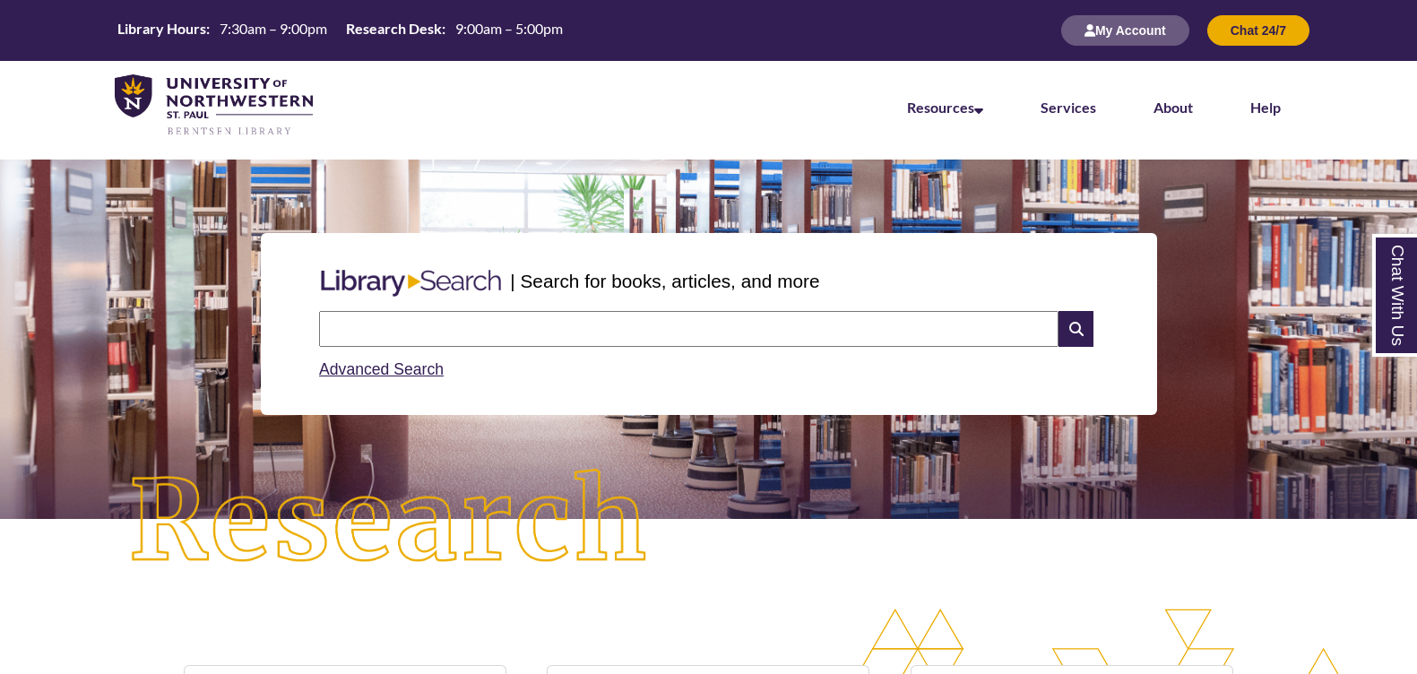 Image resolution: width=1417 pixels, height=674 pixels. I want to click on a: Advanced Search, so click(381, 369).